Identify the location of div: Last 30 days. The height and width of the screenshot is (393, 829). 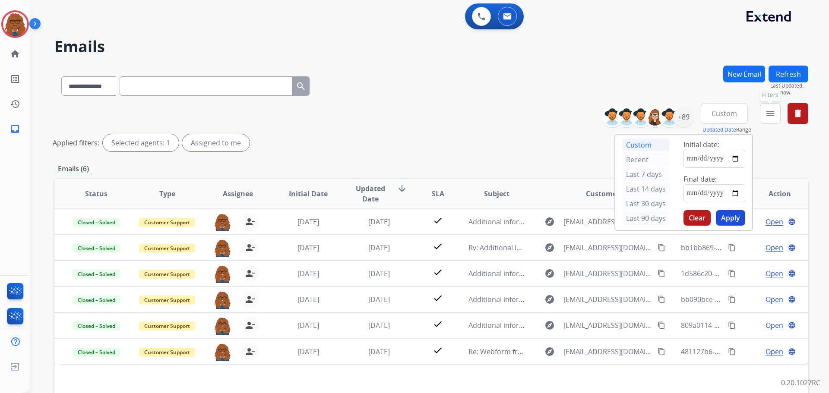
(646, 204).